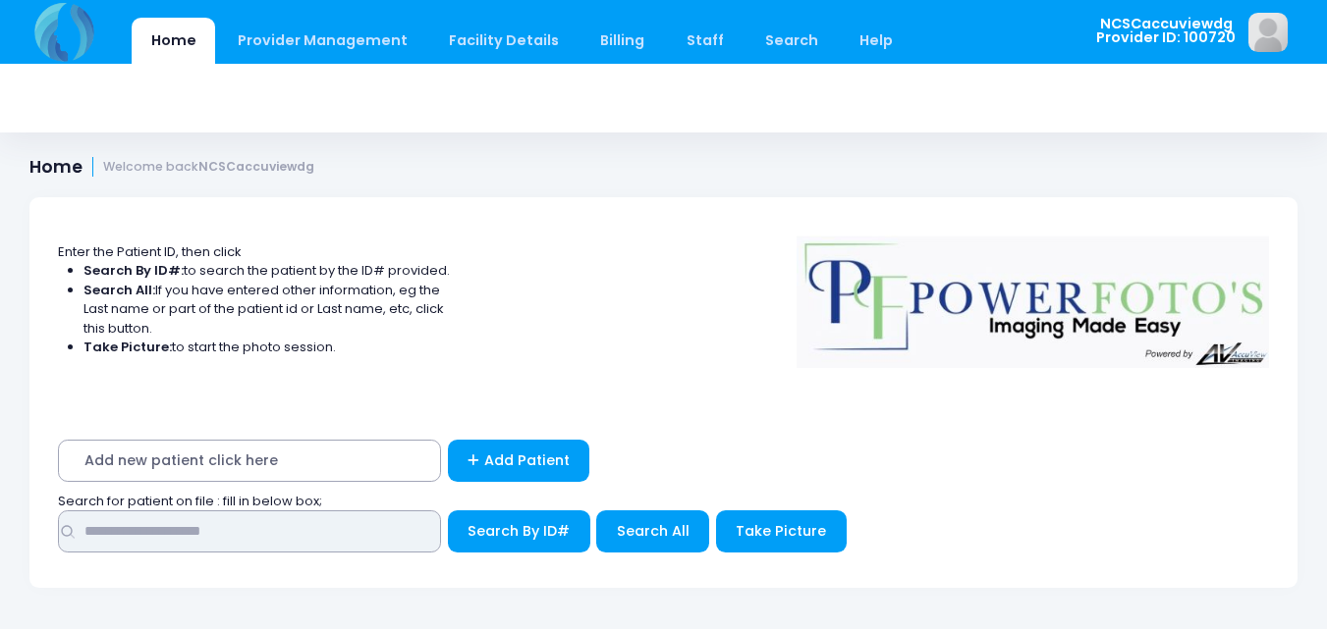 This screenshot has height=629, width=1327. Describe the element at coordinates (256, 166) in the screenshot. I see `strong: NCSCaccuviewdg` at that location.